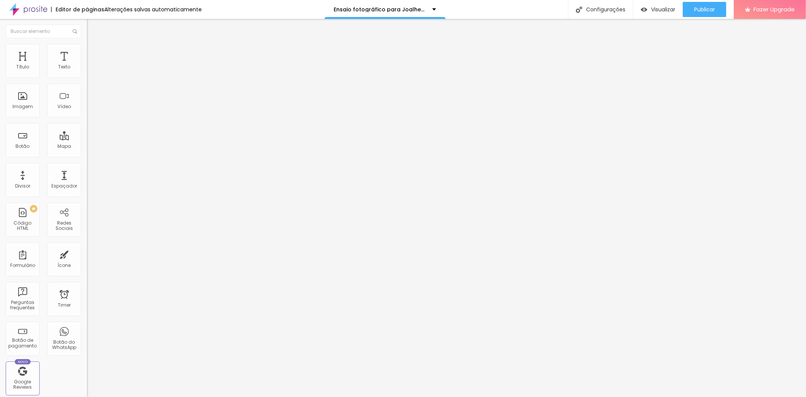  I want to click on div: Novo, so click(23, 362).